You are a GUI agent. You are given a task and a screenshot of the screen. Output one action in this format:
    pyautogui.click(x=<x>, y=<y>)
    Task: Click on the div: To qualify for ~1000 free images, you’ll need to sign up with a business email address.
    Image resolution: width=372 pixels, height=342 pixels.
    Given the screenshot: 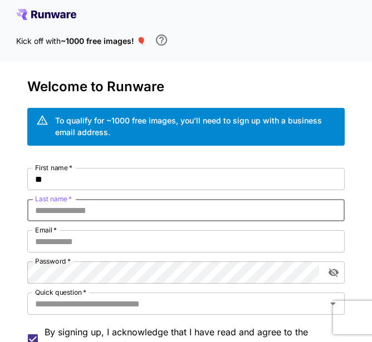 What is the action you would take?
    pyautogui.click(x=195, y=126)
    